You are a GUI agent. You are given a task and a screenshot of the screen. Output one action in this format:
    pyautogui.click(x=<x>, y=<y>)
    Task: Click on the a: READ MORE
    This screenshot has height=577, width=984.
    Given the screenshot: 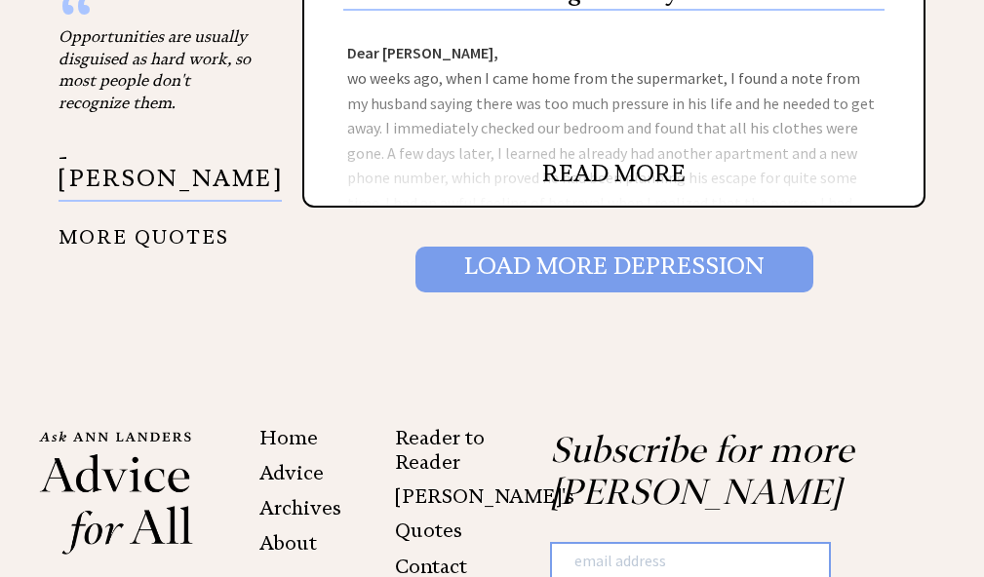 What is the action you would take?
    pyautogui.click(x=613, y=174)
    